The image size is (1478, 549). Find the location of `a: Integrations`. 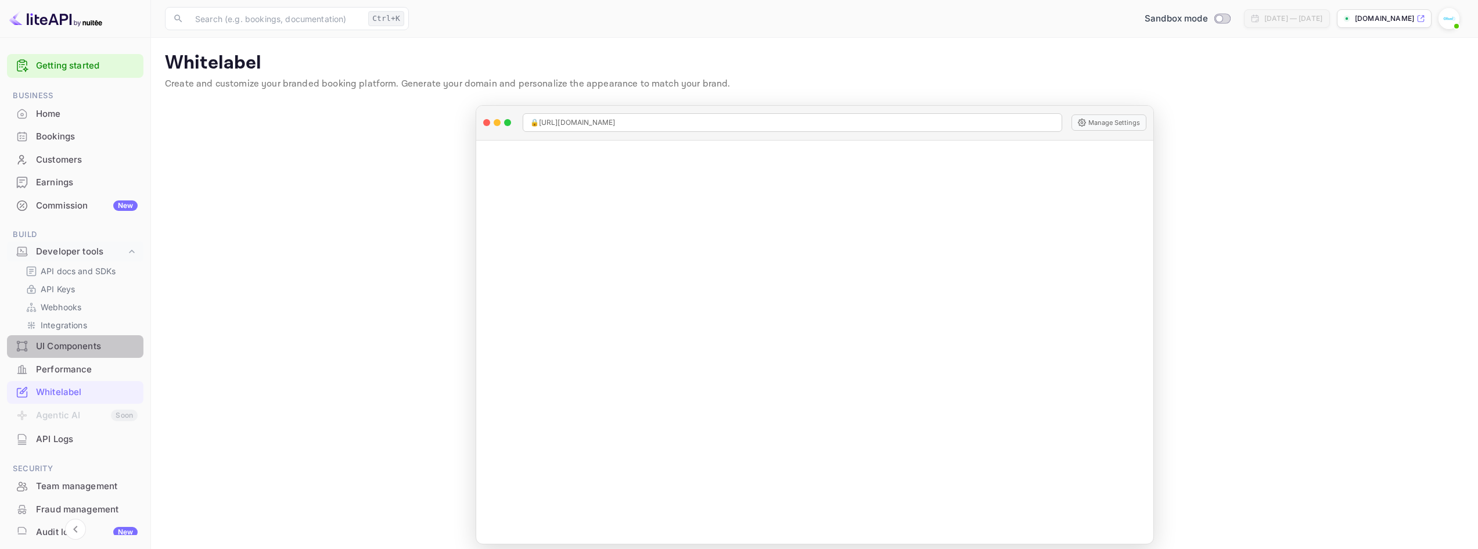

a: Integrations is located at coordinates (80, 325).